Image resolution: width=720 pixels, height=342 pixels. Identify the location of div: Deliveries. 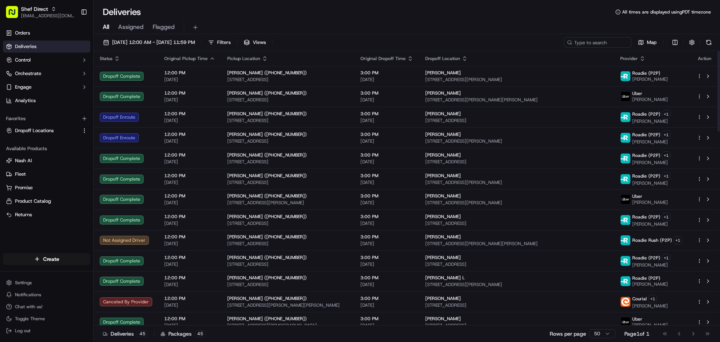
(125, 334).